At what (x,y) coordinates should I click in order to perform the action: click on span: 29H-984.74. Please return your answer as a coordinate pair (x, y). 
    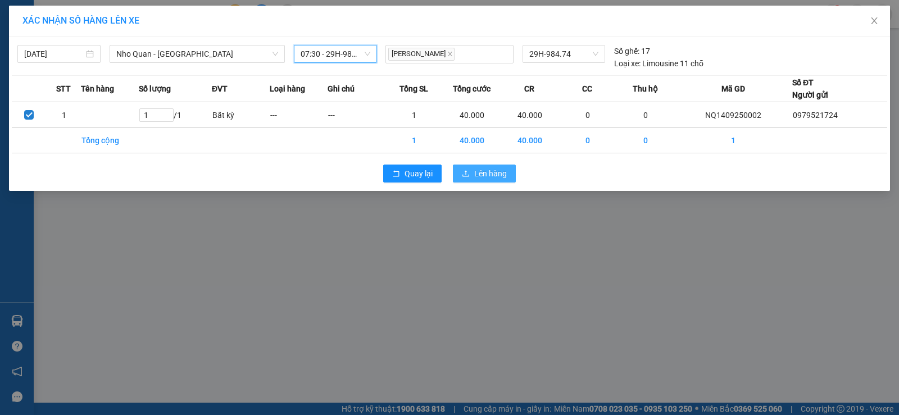
    Looking at the image, I should click on (564, 54).